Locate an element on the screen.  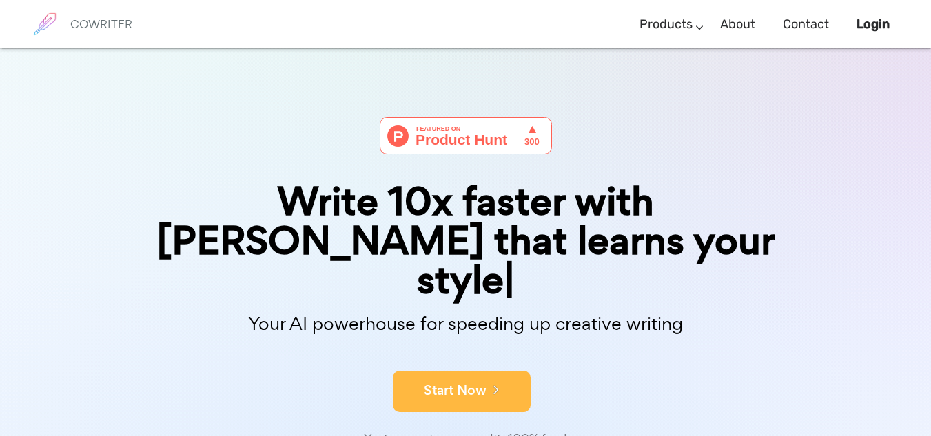
b: Login is located at coordinates (873, 24).